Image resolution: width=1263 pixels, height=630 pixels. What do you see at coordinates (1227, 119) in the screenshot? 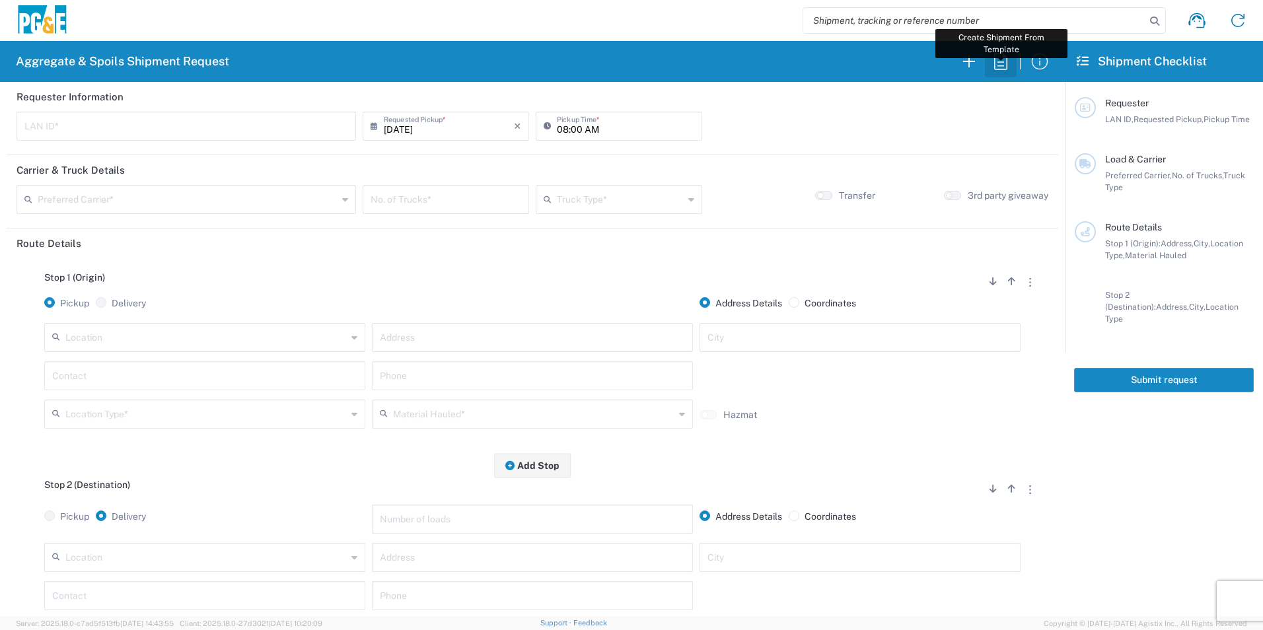
I see `span: Pickup Time` at bounding box center [1227, 119].